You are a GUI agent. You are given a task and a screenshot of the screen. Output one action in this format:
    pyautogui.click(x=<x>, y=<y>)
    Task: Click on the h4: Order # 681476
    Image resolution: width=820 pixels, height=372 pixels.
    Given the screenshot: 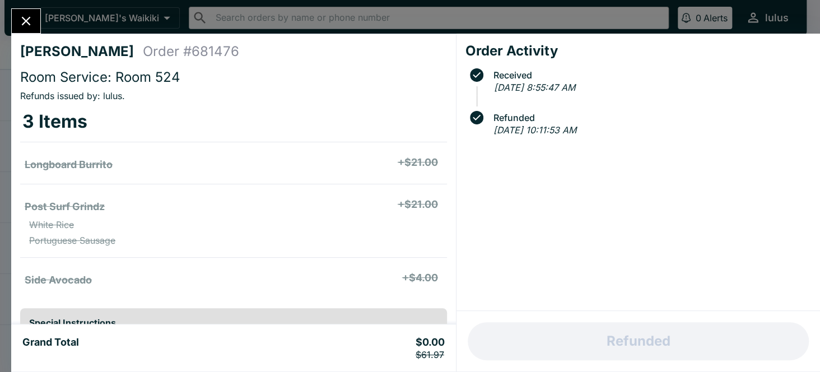 What is the action you would take?
    pyautogui.click(x=191, y=52)
    